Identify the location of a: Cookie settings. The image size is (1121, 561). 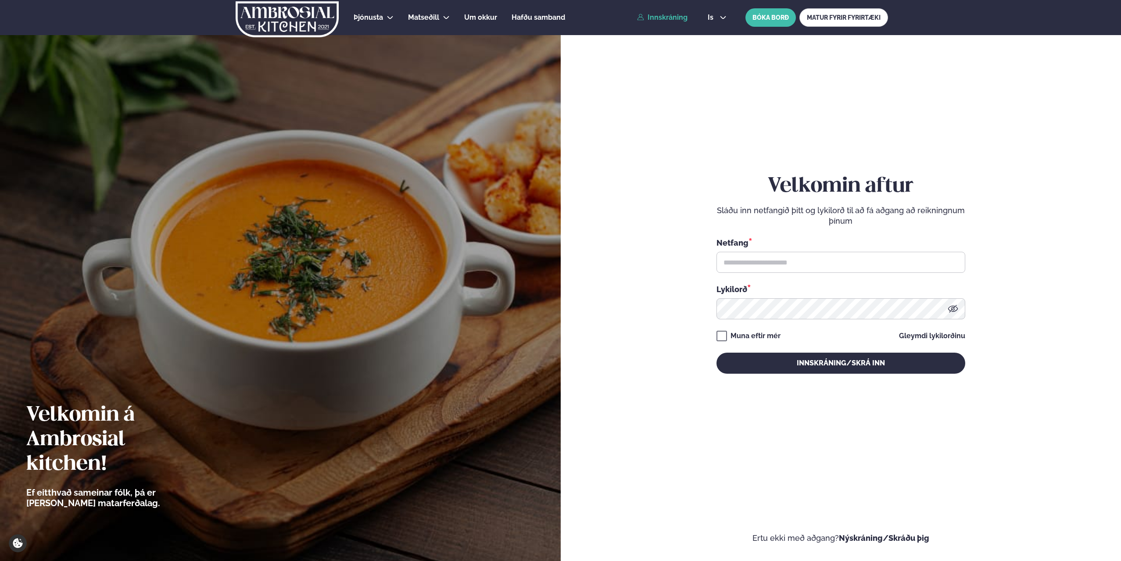
(18, 543).